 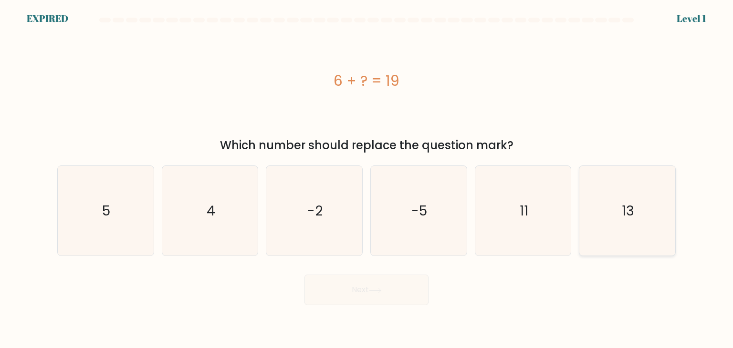 I want to click on div: Level 1, so click(x=691, y=19).